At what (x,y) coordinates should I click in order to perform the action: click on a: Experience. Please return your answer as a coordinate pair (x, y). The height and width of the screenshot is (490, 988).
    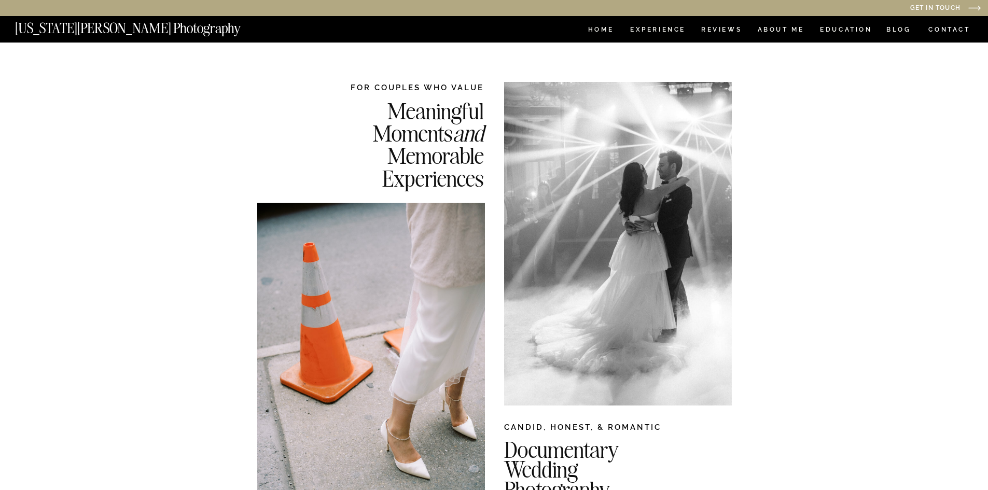
    Looking at the image, I should click on (657, 31).